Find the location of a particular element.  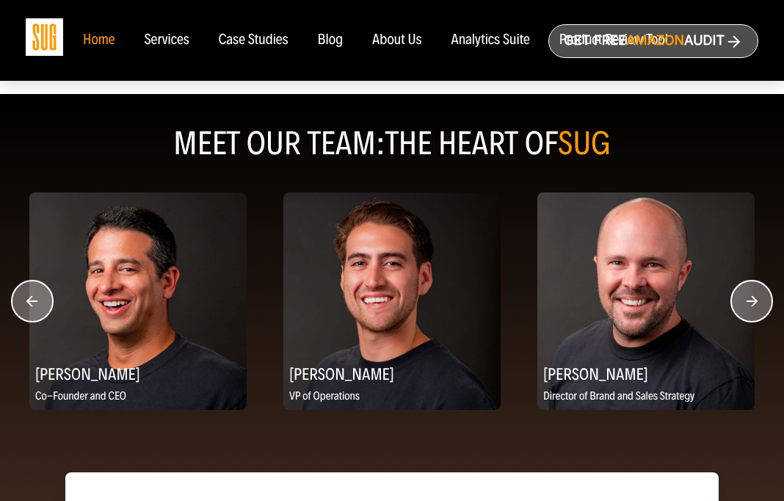

p: VP of Operations is located at coordinates (392, 397).